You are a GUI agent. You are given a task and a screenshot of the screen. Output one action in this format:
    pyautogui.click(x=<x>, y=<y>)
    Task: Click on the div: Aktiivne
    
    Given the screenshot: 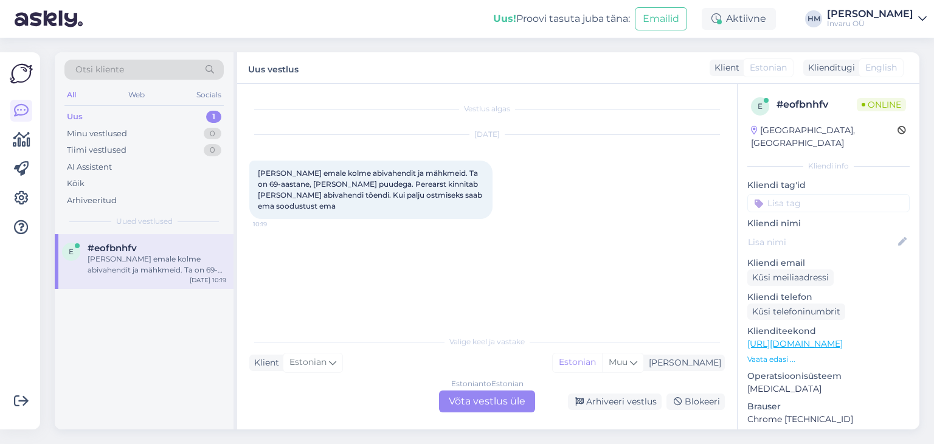 What is the action you would take?
    pyautogui.click(x=739, y=19)
    